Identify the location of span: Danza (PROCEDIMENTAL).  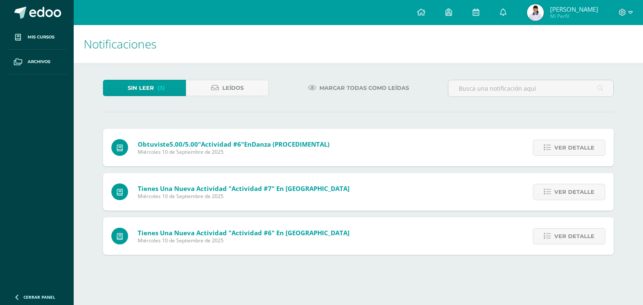
(290, 144).